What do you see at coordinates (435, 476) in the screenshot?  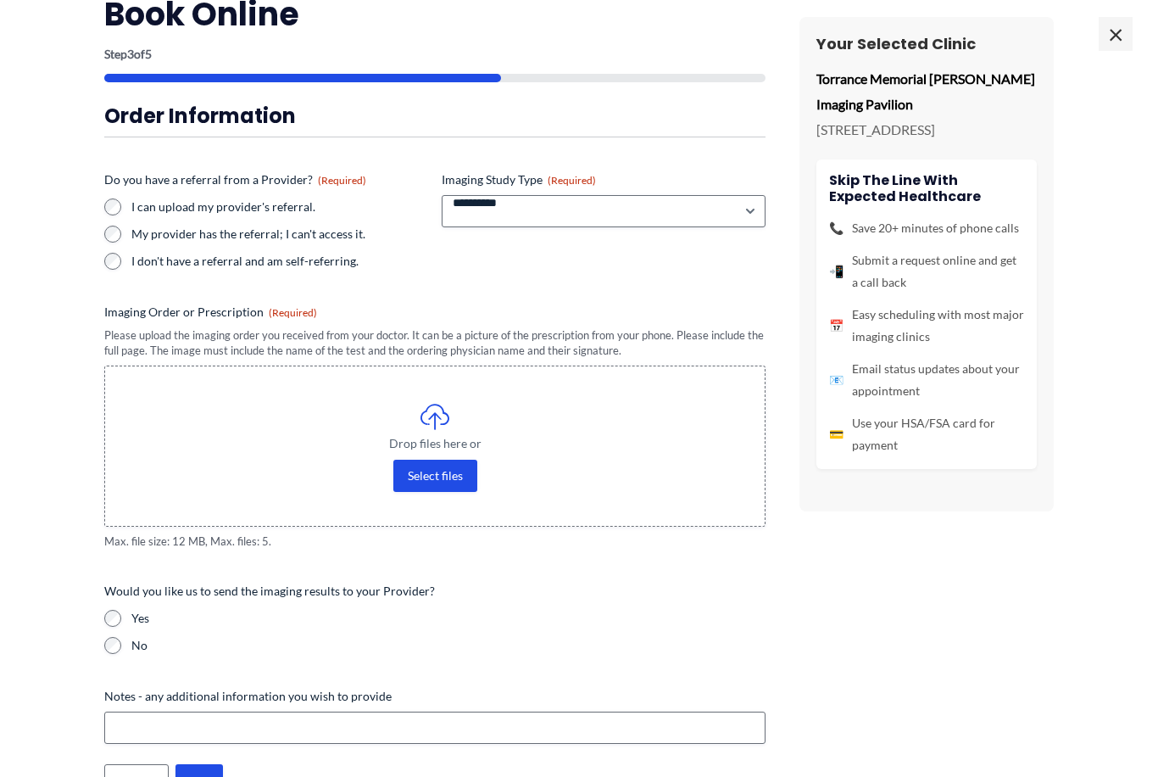 I see `button: select files, imaging order or prescription(required)` at bounding box center [435, 476].